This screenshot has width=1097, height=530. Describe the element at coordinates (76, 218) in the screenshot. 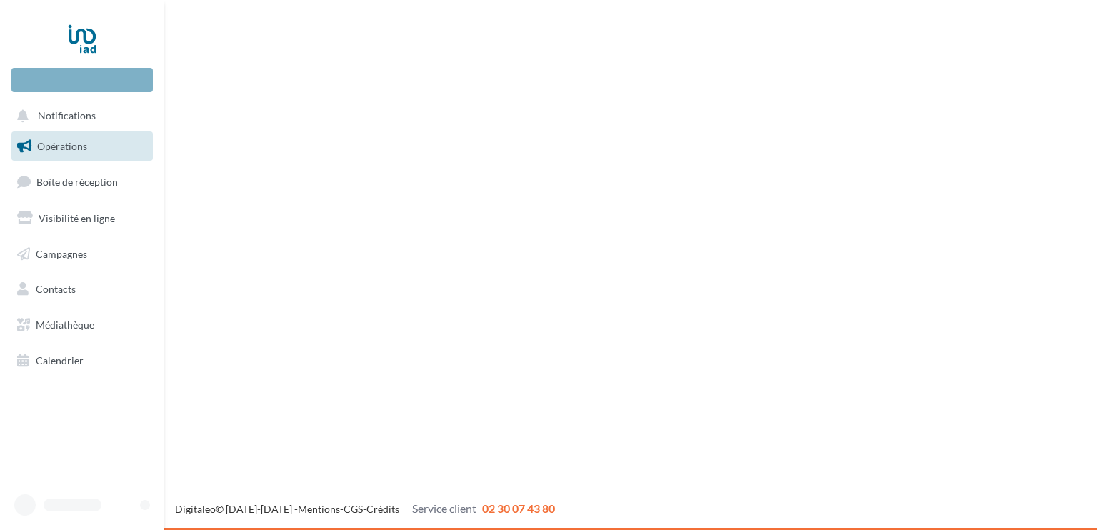

I see `span: Visibilité en ligne` at that location.